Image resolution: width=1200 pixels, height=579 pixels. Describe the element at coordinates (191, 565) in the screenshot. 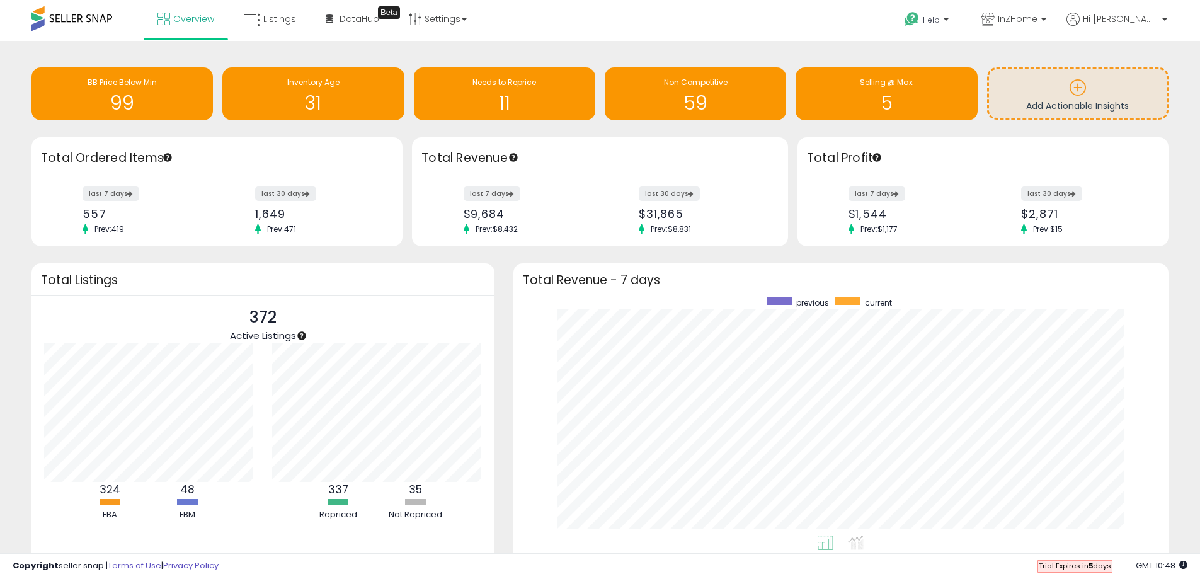

I see `a: Privacy Policy` at that location.